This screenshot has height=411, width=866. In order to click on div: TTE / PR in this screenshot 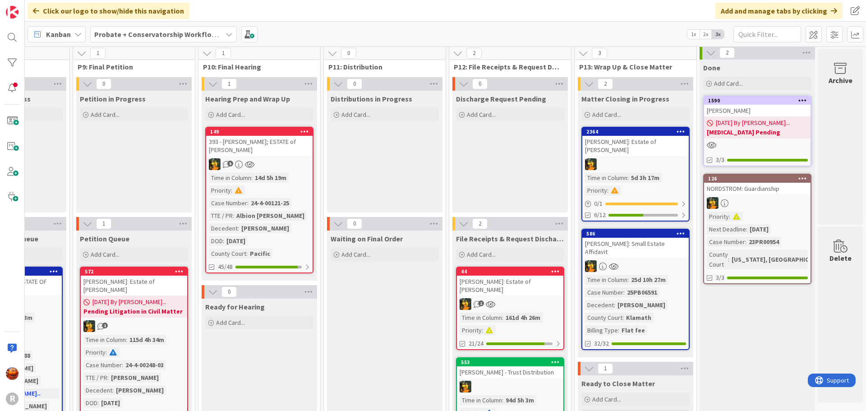, I will do `click(95, 377)`.